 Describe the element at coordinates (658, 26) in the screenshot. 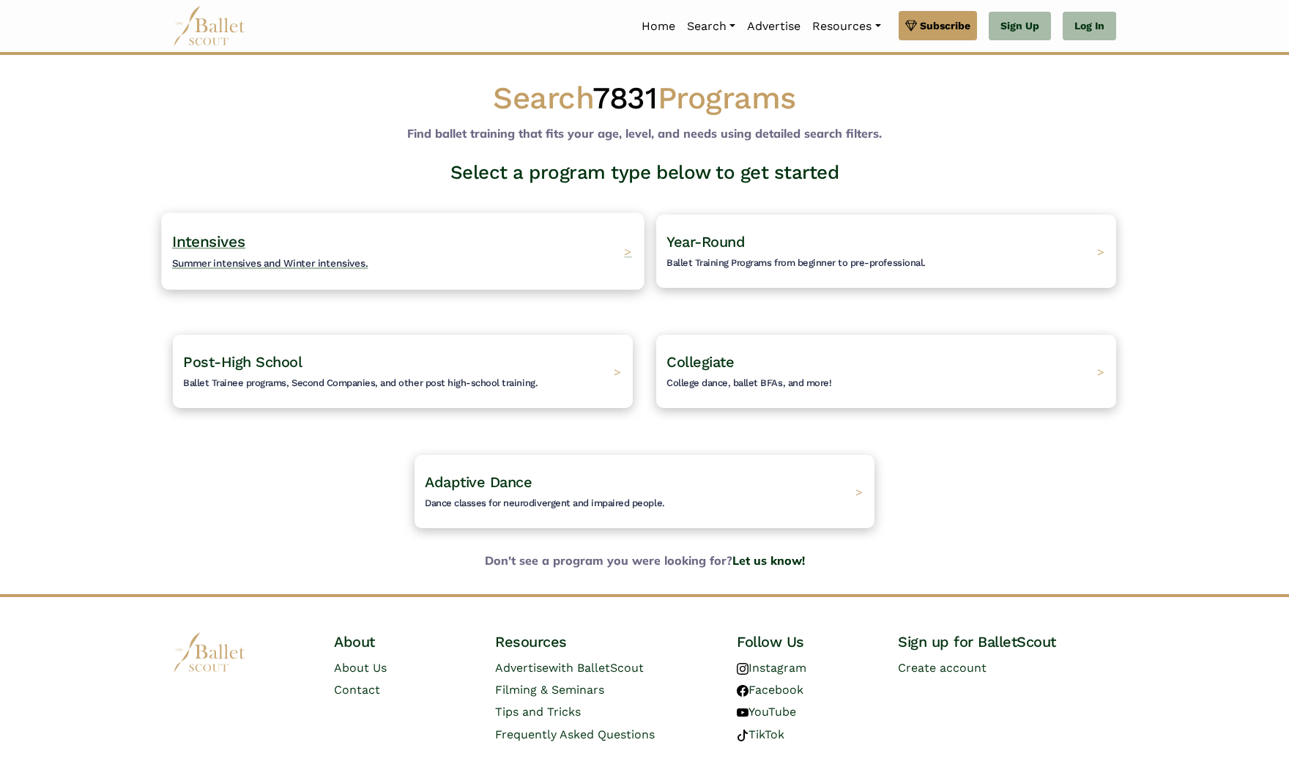

I see `a: Home` at that location.